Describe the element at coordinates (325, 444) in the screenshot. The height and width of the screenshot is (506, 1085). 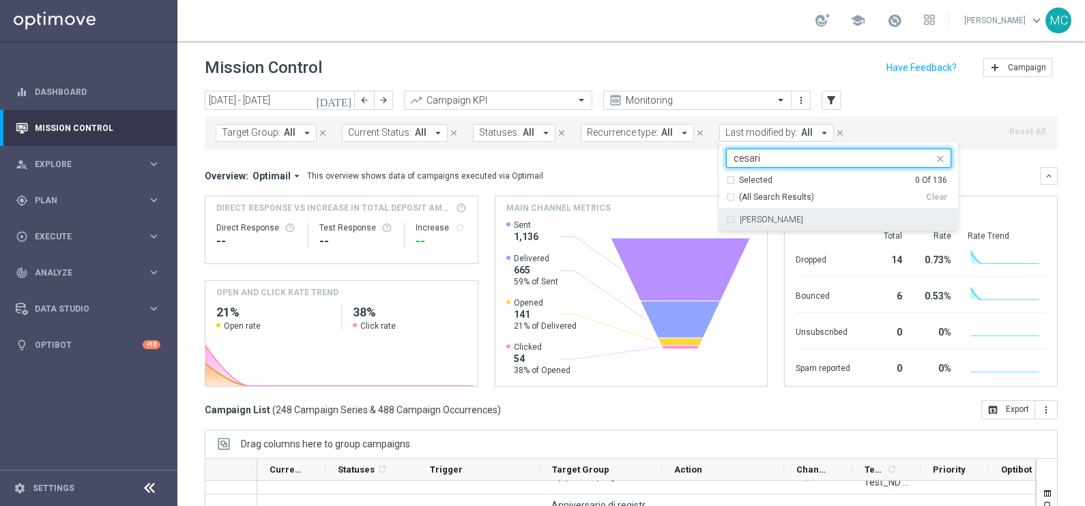
I see `span: Drag columns here to group campaigns` at that location.